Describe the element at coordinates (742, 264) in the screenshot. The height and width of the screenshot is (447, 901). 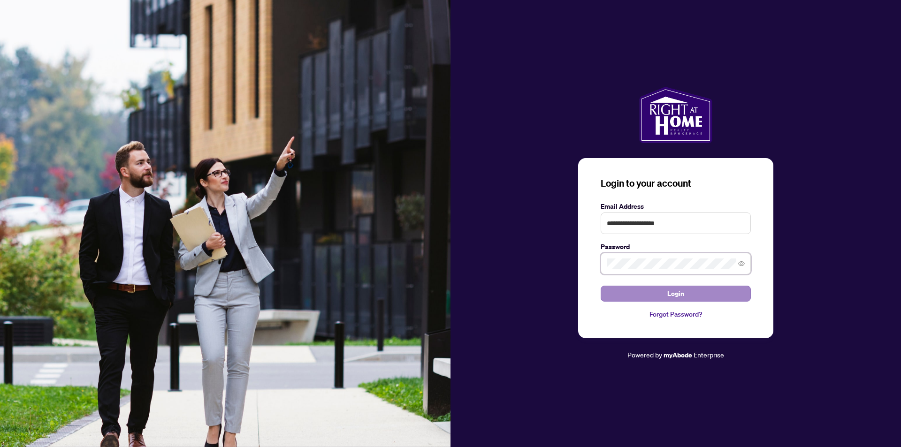
I see `span: eye` at that location.